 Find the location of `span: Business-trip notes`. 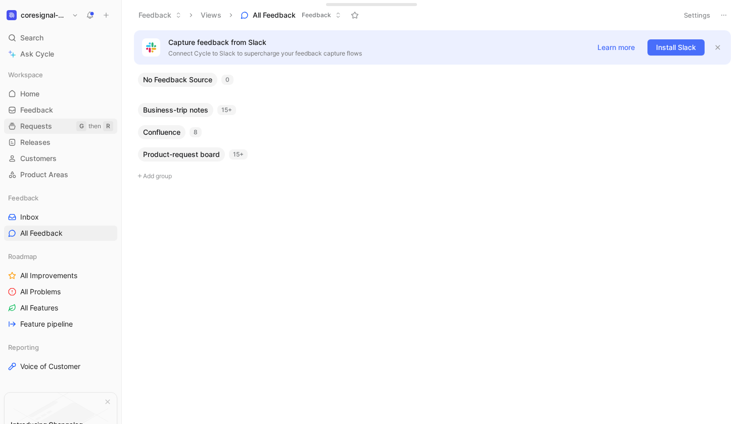

span: Business-trip notes is located at coordinates (175, 110).